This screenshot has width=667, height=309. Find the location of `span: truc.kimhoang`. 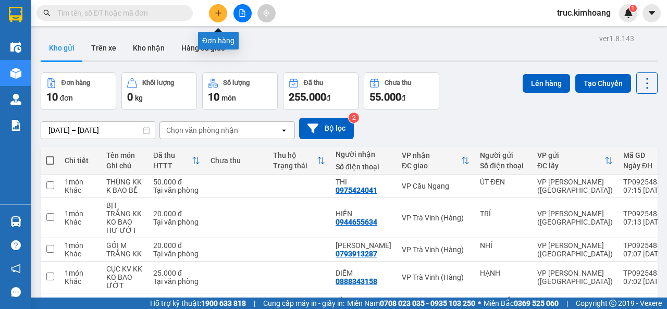

span: truc.kimhoang is located at coordinates (583, 13).